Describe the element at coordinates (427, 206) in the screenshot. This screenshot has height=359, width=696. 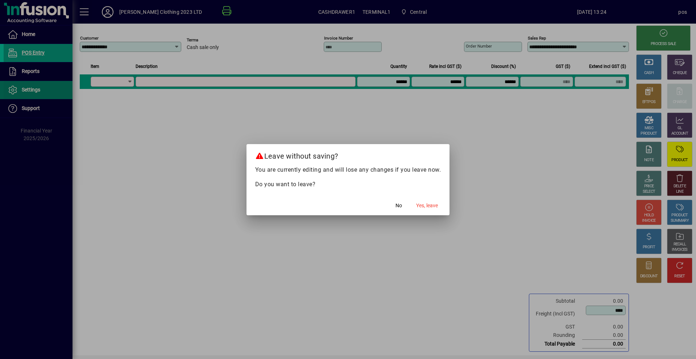
I see `button: Yes, leave` at that location.